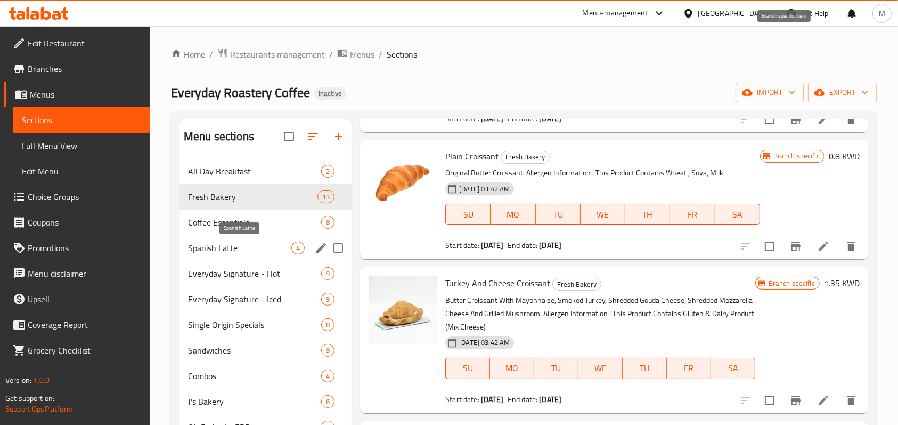 The height and width of the screenshot is (425, 898). I want to click on span: Coupons, so click(85, 222).